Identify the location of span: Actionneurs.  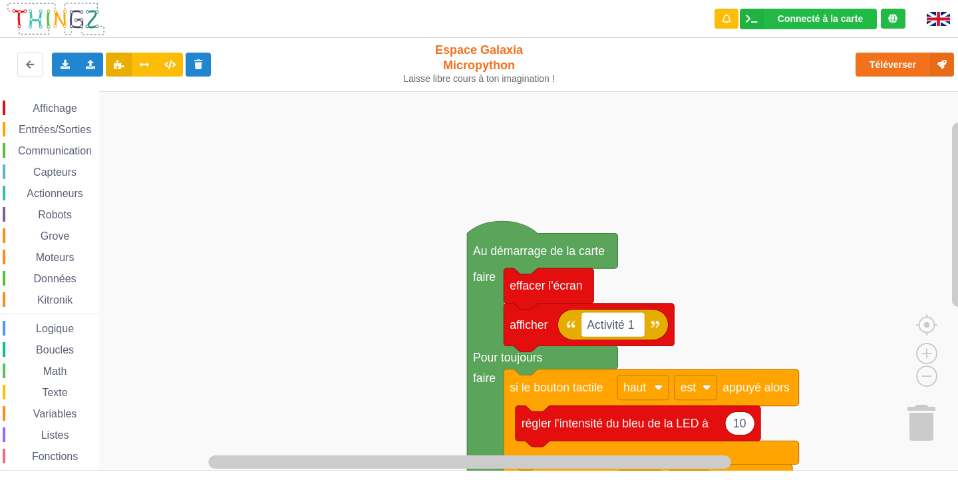
(55, 193).